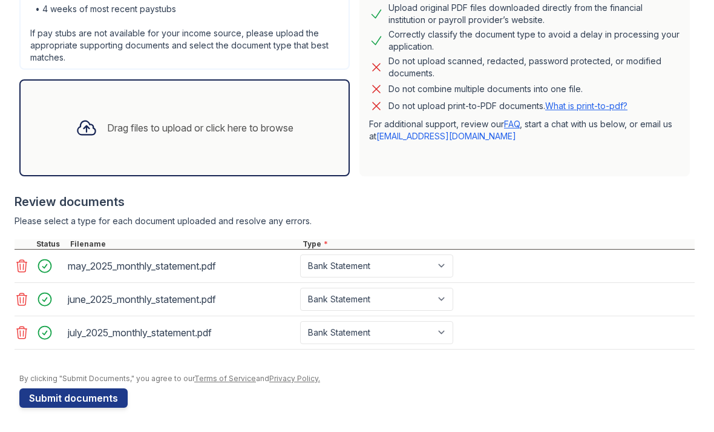 This screenshot has width=714, height=432. What do you see at coordinates (200, 128) in the screenshot?
I see `div: Drag files to upload or click here to browse` at bounding box center [200, 128].